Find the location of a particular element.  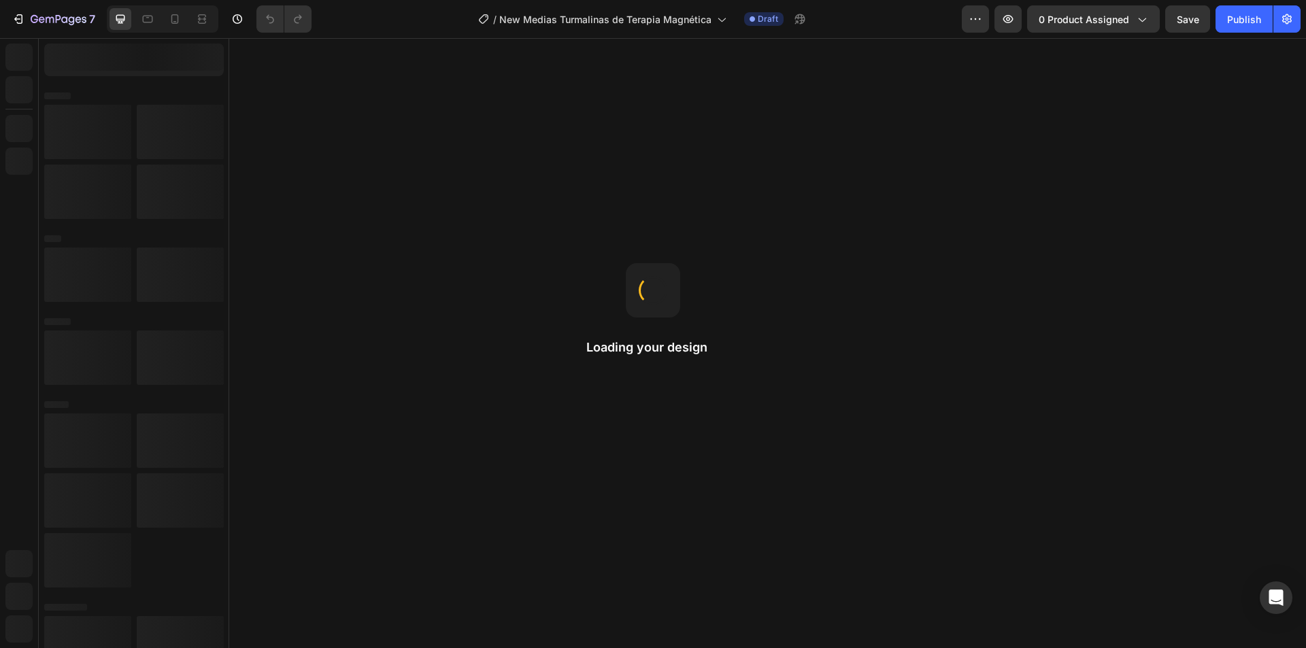

h2: Loading your design is located at coordinates (653, 348).